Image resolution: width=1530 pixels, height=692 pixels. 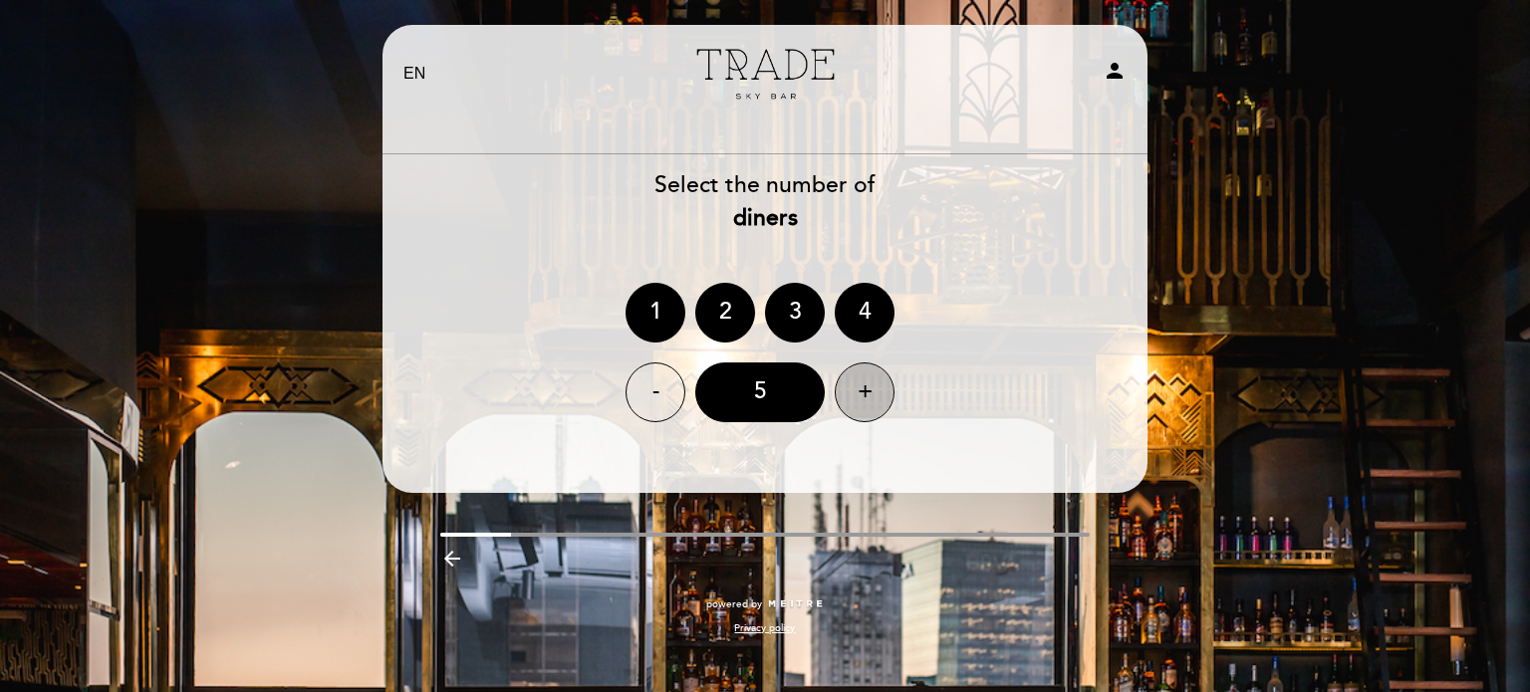 I want to click on i: person, so click(x=1115, y=71).